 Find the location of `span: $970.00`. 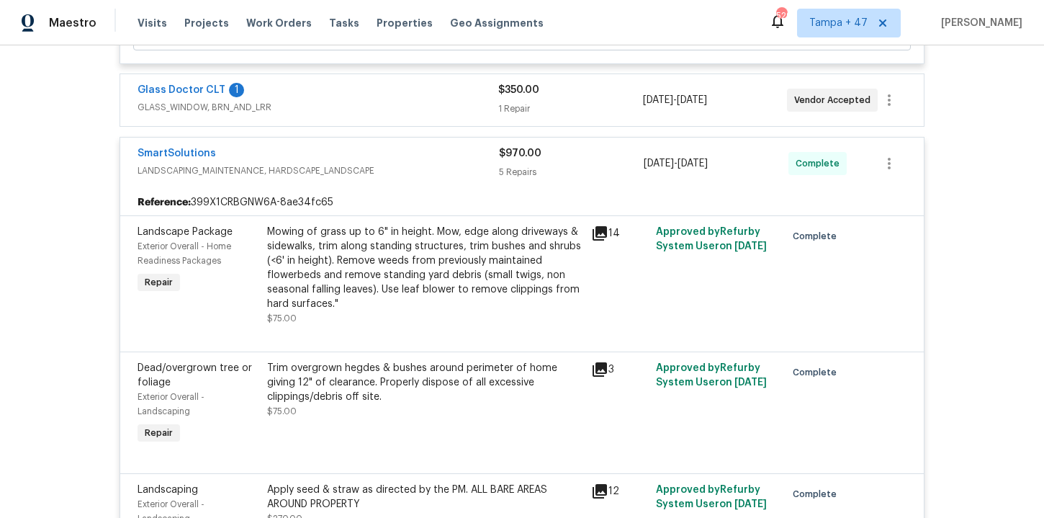

span: $970.00 is located at coordinates (520, 153).